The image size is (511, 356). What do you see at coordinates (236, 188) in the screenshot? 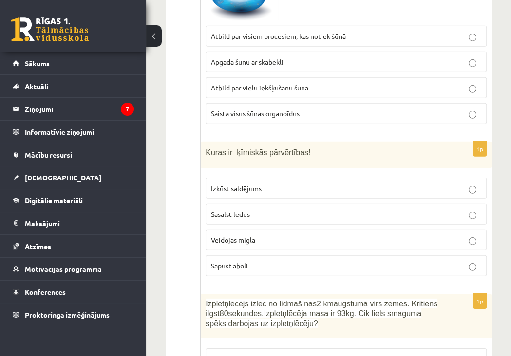
I see `span: Izkūst saldējums` at bounding box center [236, 188].